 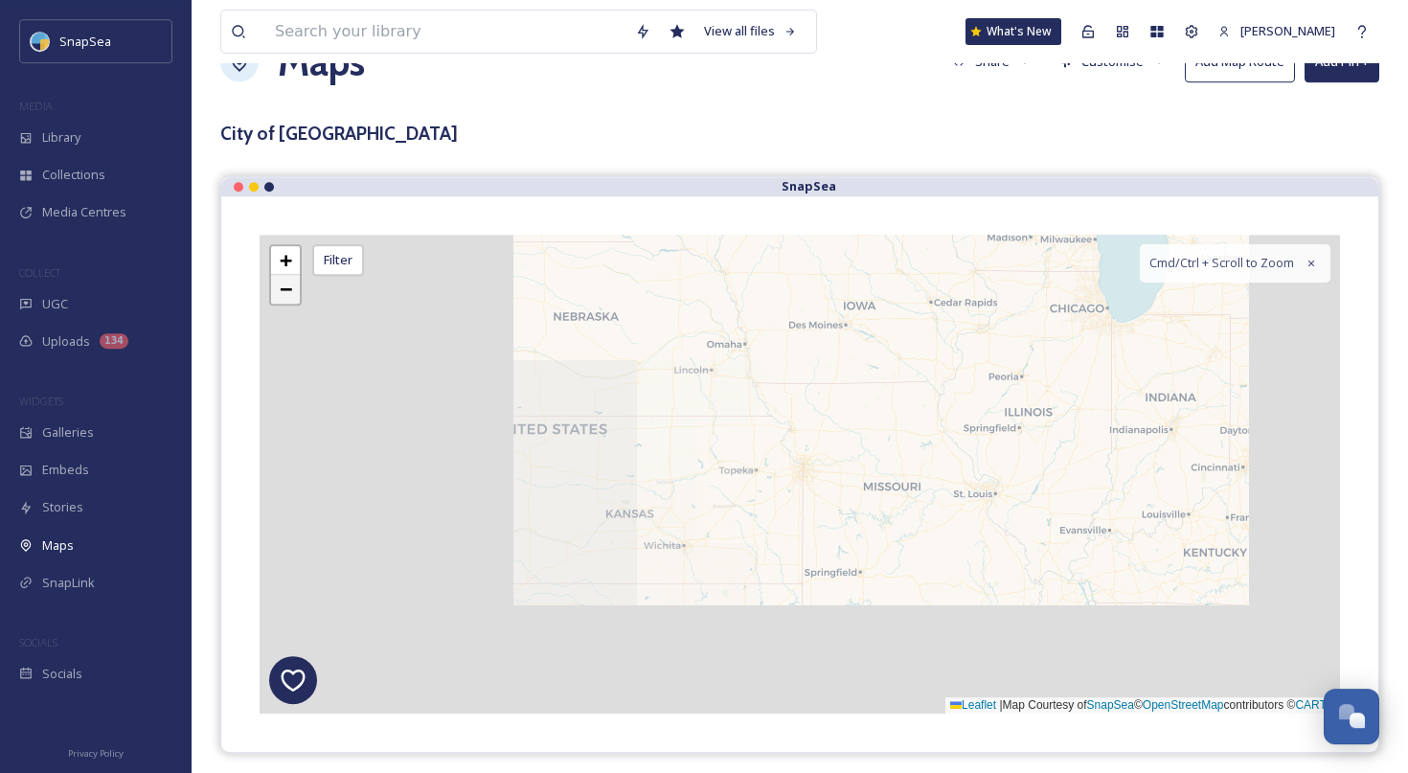 I want to click on a: OpenStreetMap, so click(x=1183, y=705).